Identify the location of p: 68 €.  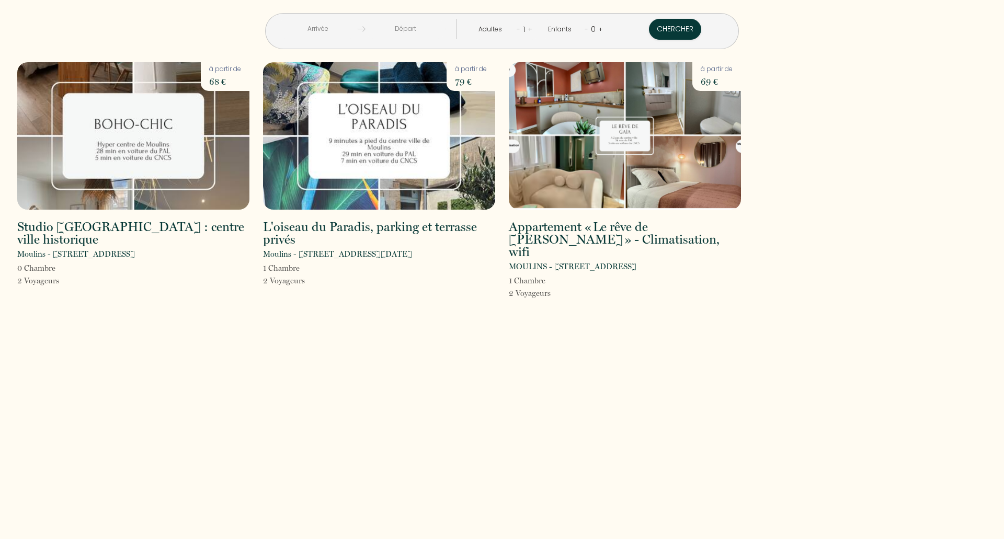
(225, 82).